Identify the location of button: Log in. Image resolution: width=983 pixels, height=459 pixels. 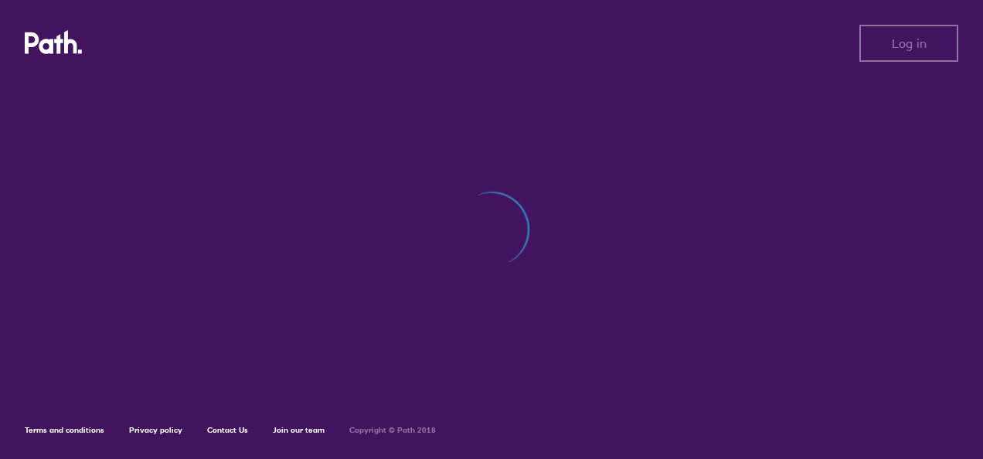
(909, 43).